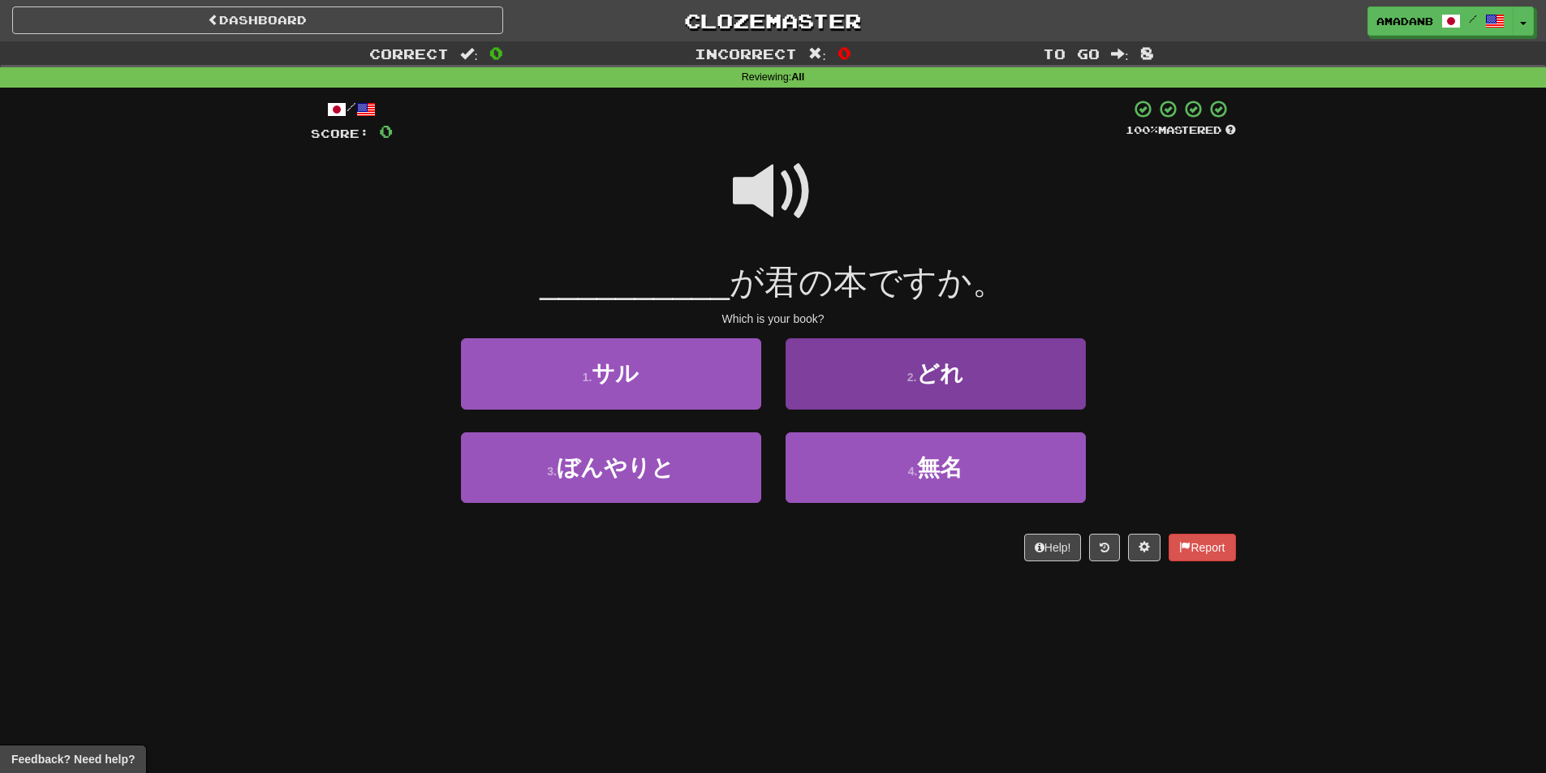 This screenshot has height=773, width=1546. What do you see at coordinates (1181, 131) in the screenshot?
I see `div: Mastered` at bounding box center [1181, 131].